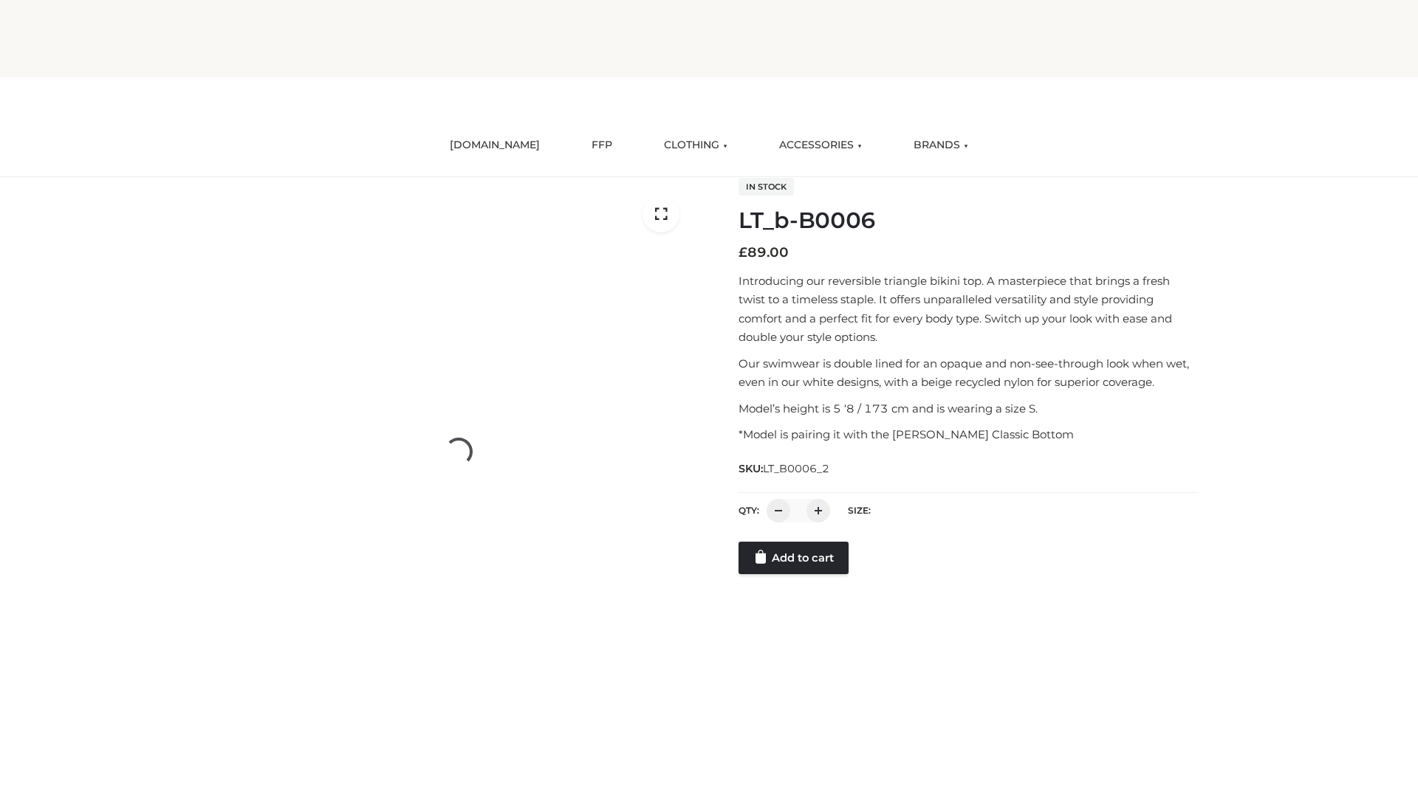 Image resolution: width=1418 pixels, height=797 pixels. What do you see at coordinates (796, 469) in the screenshot?
I see `span: LT_B0006_2` at bounding box center [796, 469].